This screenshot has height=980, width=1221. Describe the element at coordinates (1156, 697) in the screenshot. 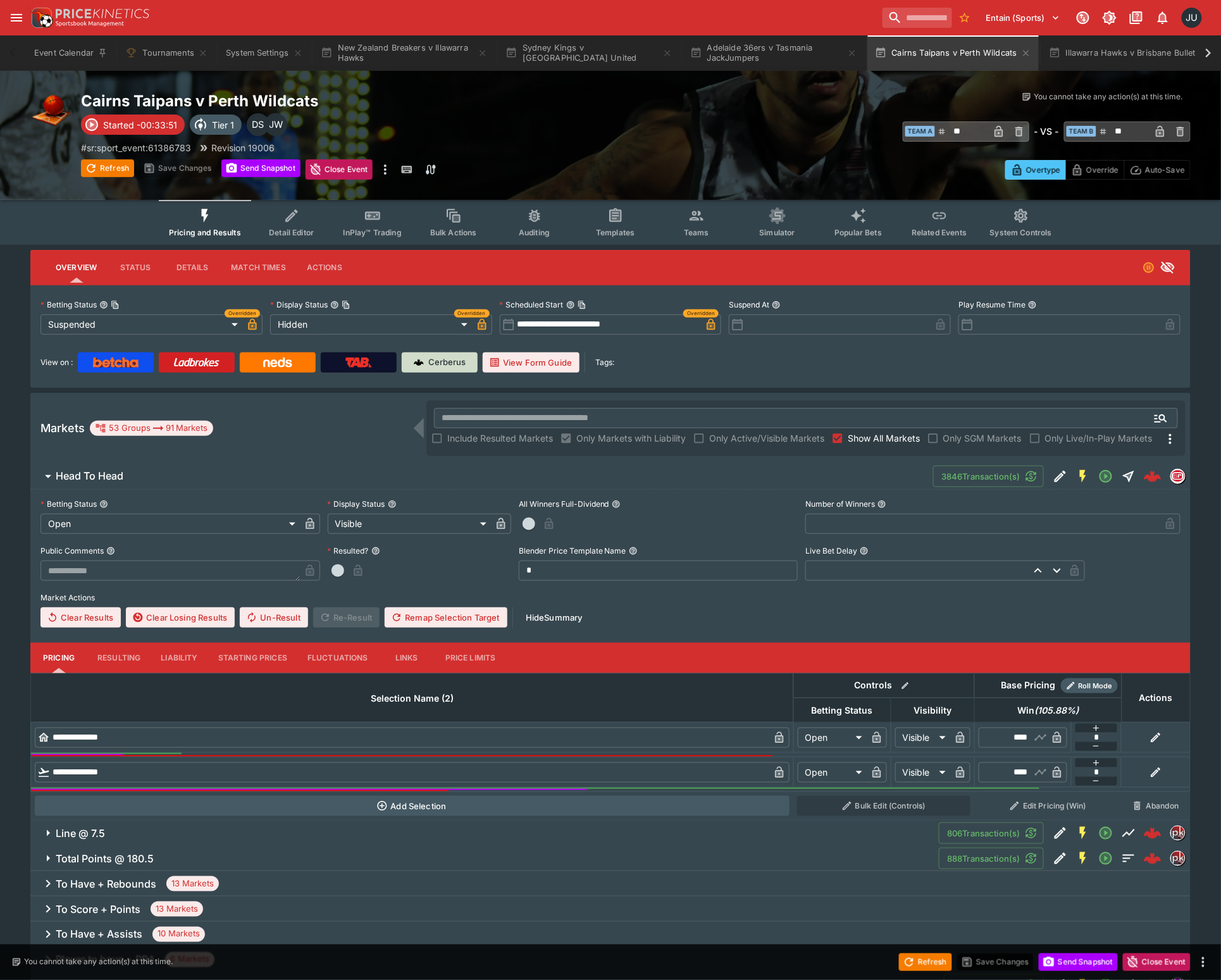

I see `th: Actions` at that location.